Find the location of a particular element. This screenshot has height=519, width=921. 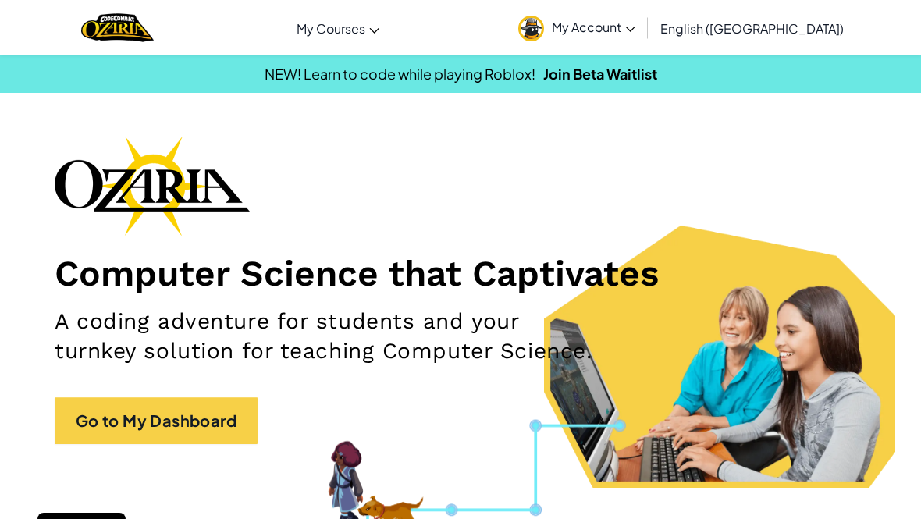

a: My Courses is located at coordinates (338, 28).